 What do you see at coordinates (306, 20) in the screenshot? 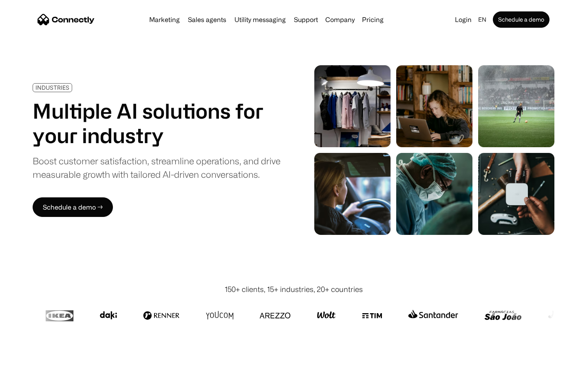
I see `a: Support` at bounding box center [306, 20].